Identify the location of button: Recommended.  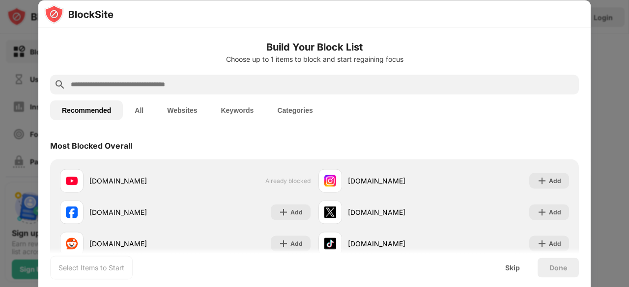
(86, 110).